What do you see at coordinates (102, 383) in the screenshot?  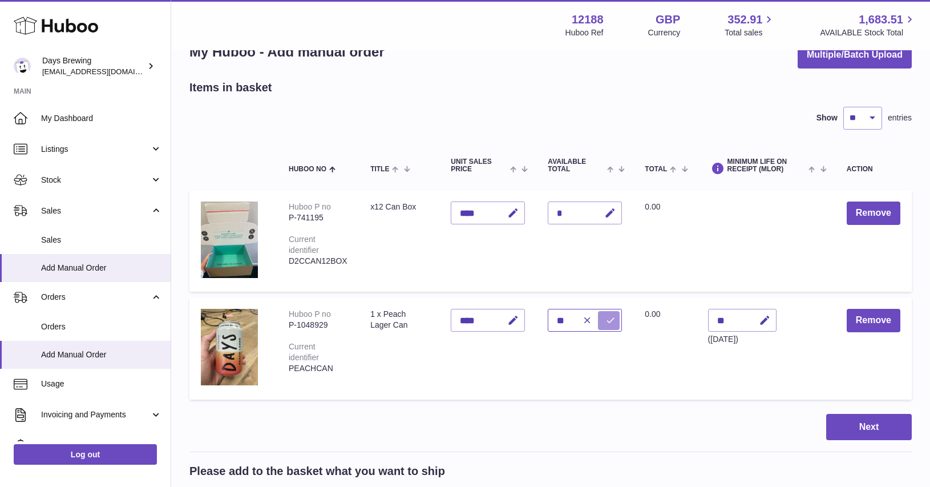 I see `span: Usage` at bounding box center [102, 383].